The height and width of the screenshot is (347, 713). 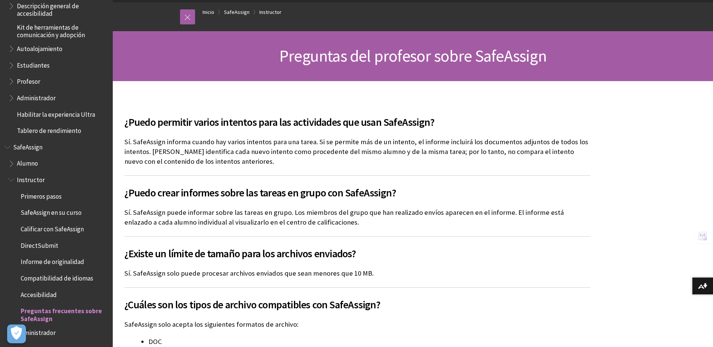 What do you see at coordinates (64, 314) in the screenshot?
I see `span: Preguntas frecuentes sobre SafeAssign` at bounding box center [64, 314].